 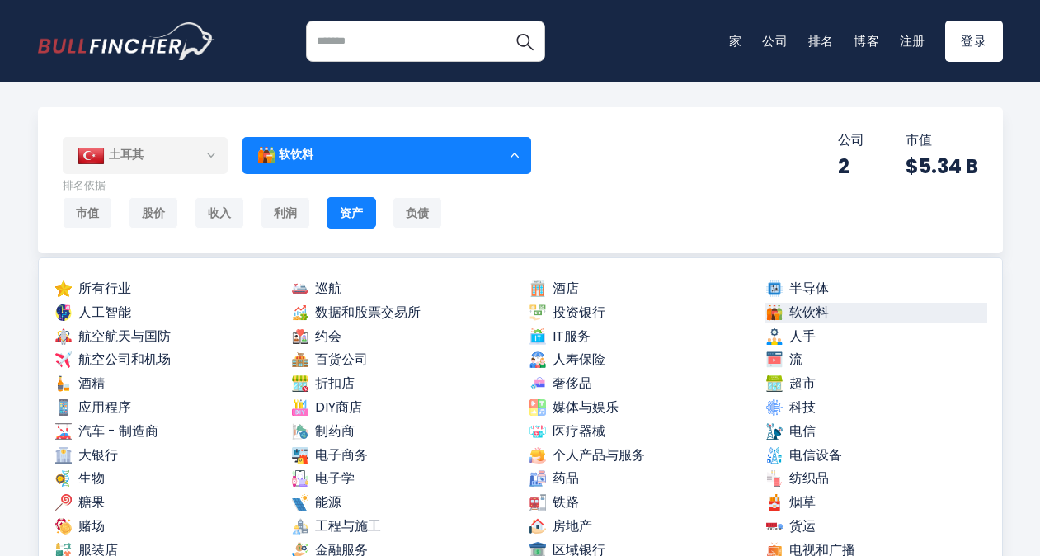 I want to click on a: DIY商店, so click(x=401, y=407).